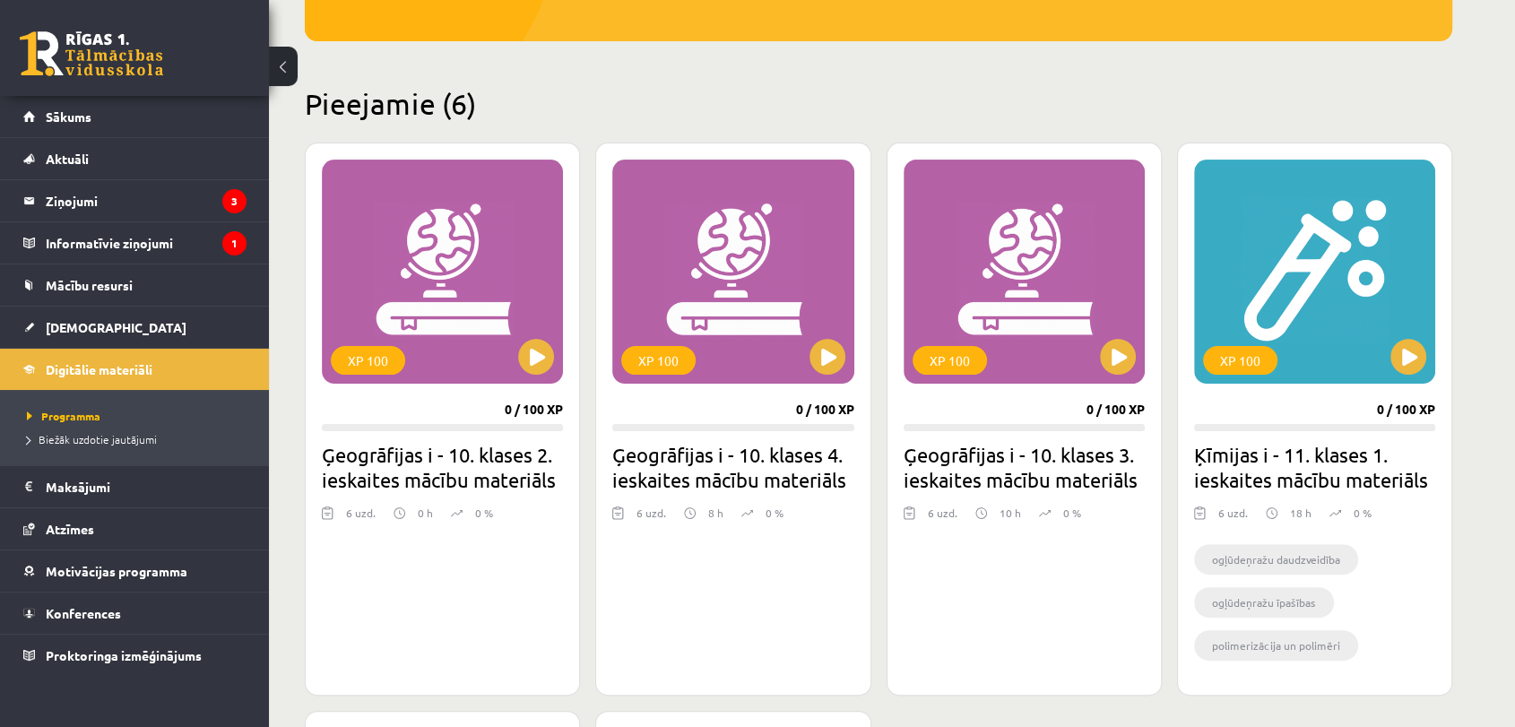 The height and width of the screenshot is (727, 1515). I want to click on a: Programma, so click(139, 416).